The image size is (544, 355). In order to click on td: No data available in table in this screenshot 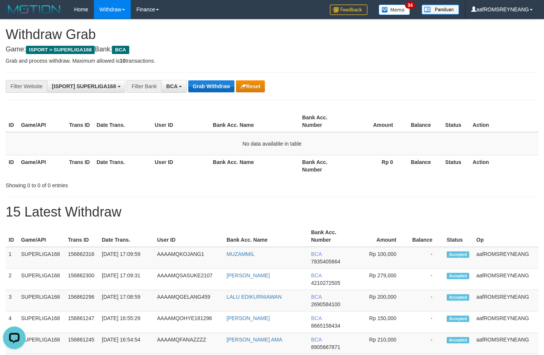, I will do `click(272, 144)`.